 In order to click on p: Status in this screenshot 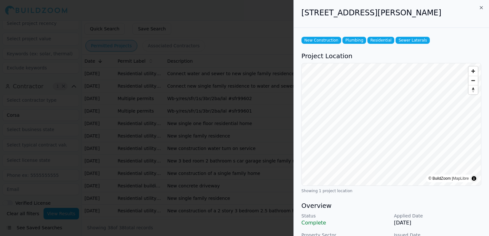, I will do `click(345, 216)`.